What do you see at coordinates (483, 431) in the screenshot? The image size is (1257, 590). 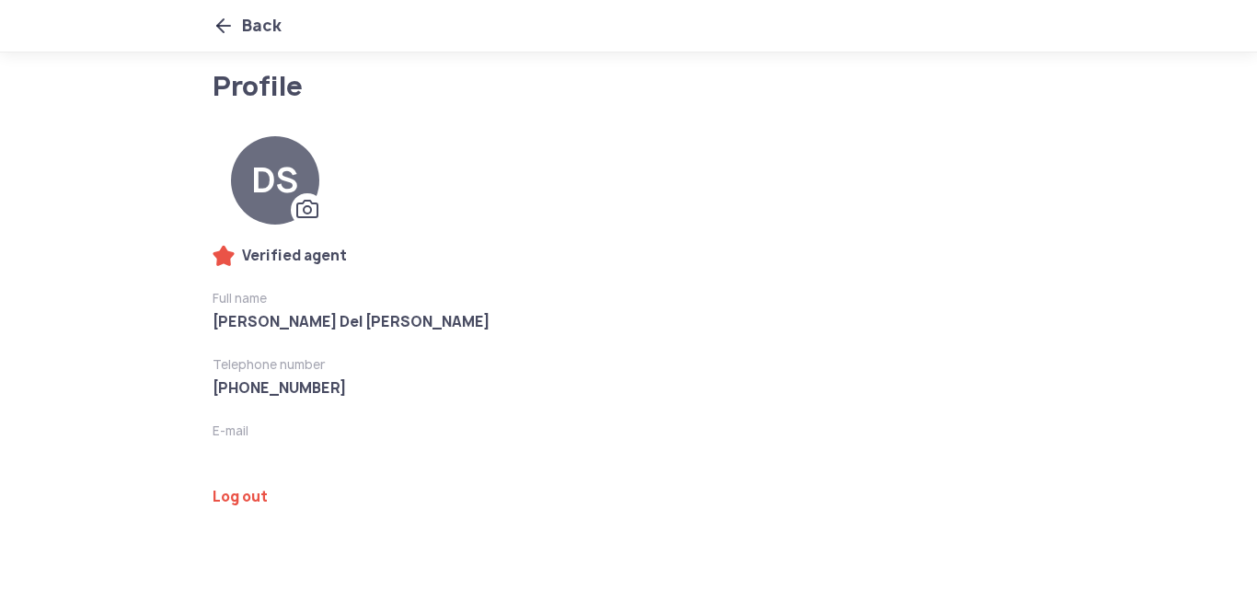 I see `span: E-mail` at bounding box center [483, 431].